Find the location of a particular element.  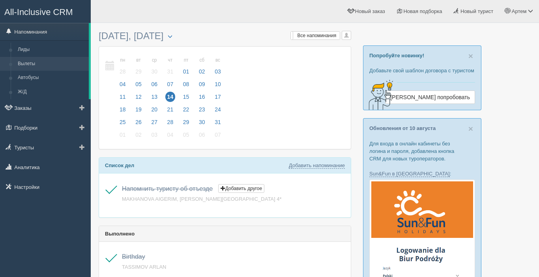

a: 28 is located at coordinates (170, 124).